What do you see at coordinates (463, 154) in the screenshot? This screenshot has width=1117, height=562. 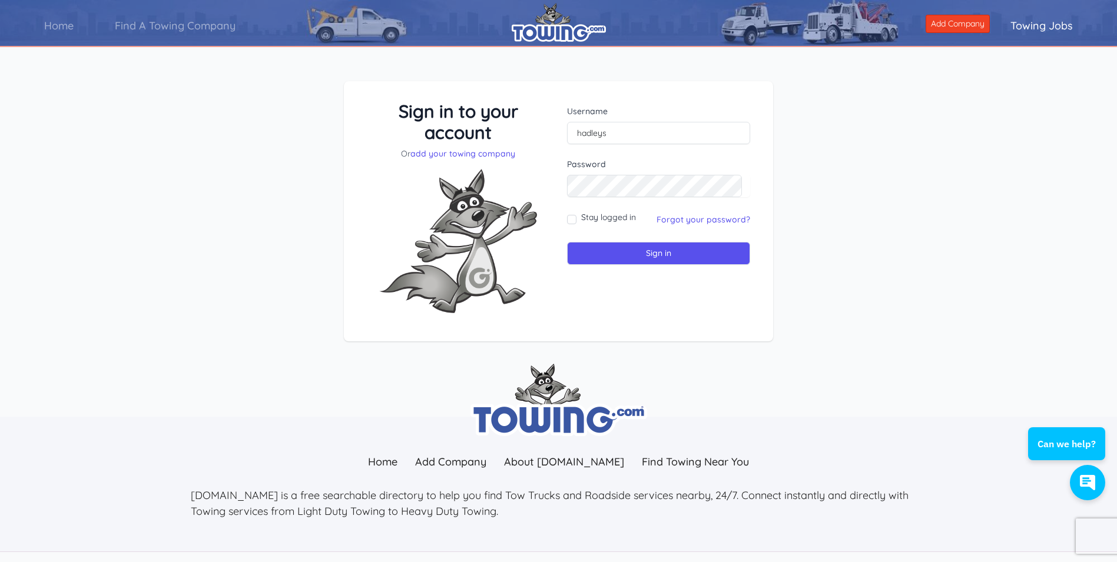 I see `a: add your towing company` at bounding box center [463, 154].